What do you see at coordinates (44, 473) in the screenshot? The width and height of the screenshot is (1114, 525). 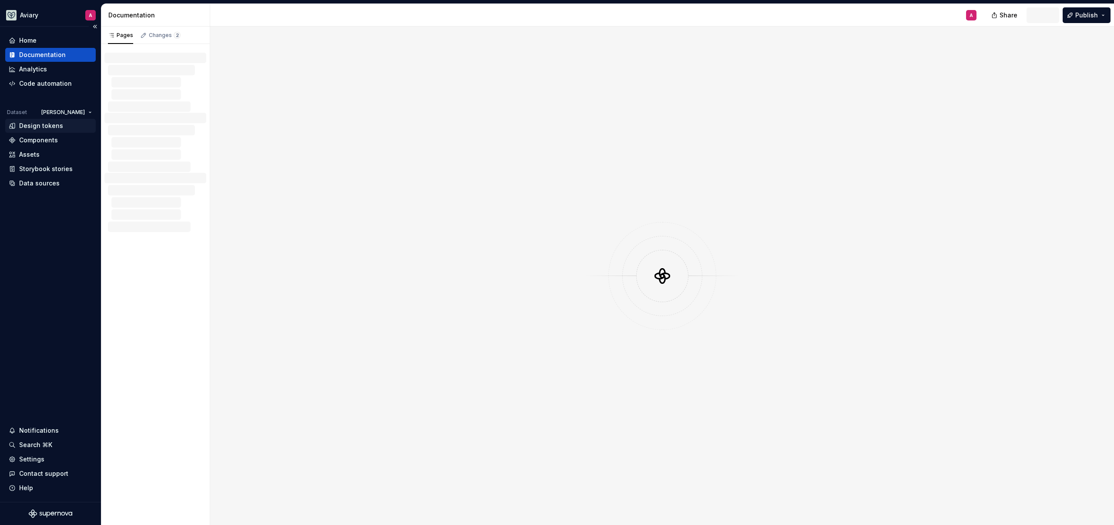 I see `div: Contact support` at bounding box center [44, 473].